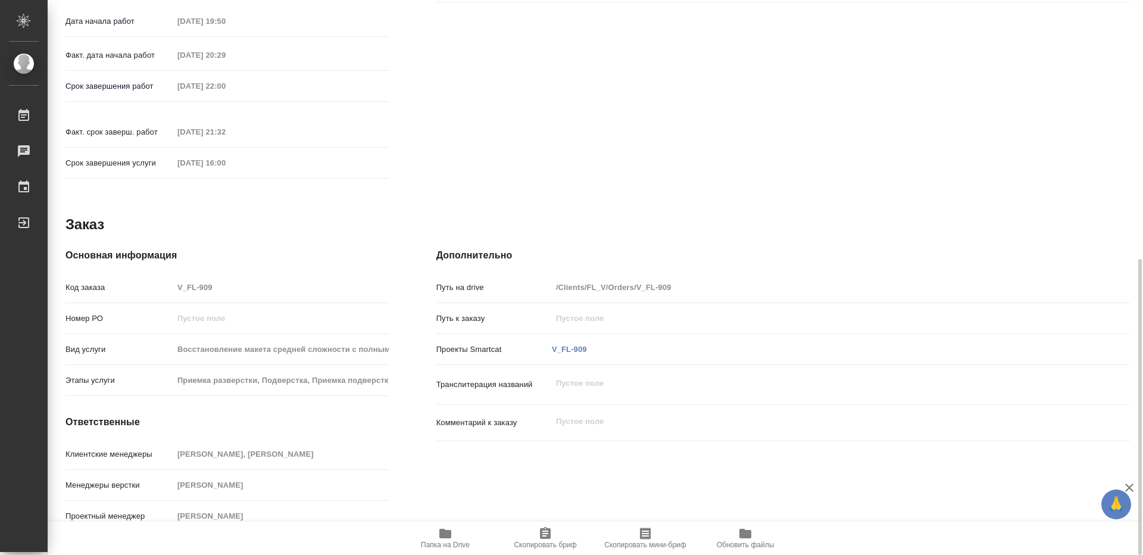 This screenshot has height=555, width=1143. What do you see at coordinates (119, 86) in the screenshot?
I see `p: Срок завершения работ` at bounding box center [119, 86].